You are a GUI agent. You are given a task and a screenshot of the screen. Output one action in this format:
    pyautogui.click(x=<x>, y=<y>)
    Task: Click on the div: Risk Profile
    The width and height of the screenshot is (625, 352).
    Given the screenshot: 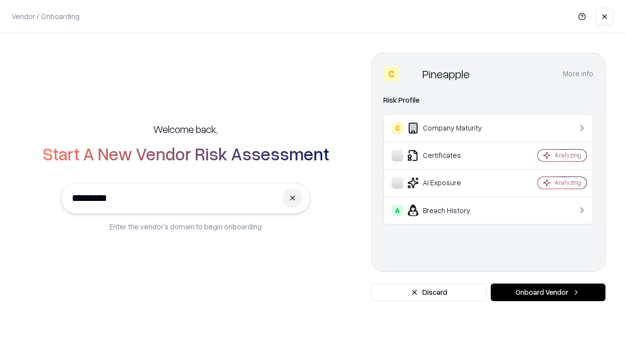 What is the action you would take?
    pyautogui.click(x=489, y=100)
    